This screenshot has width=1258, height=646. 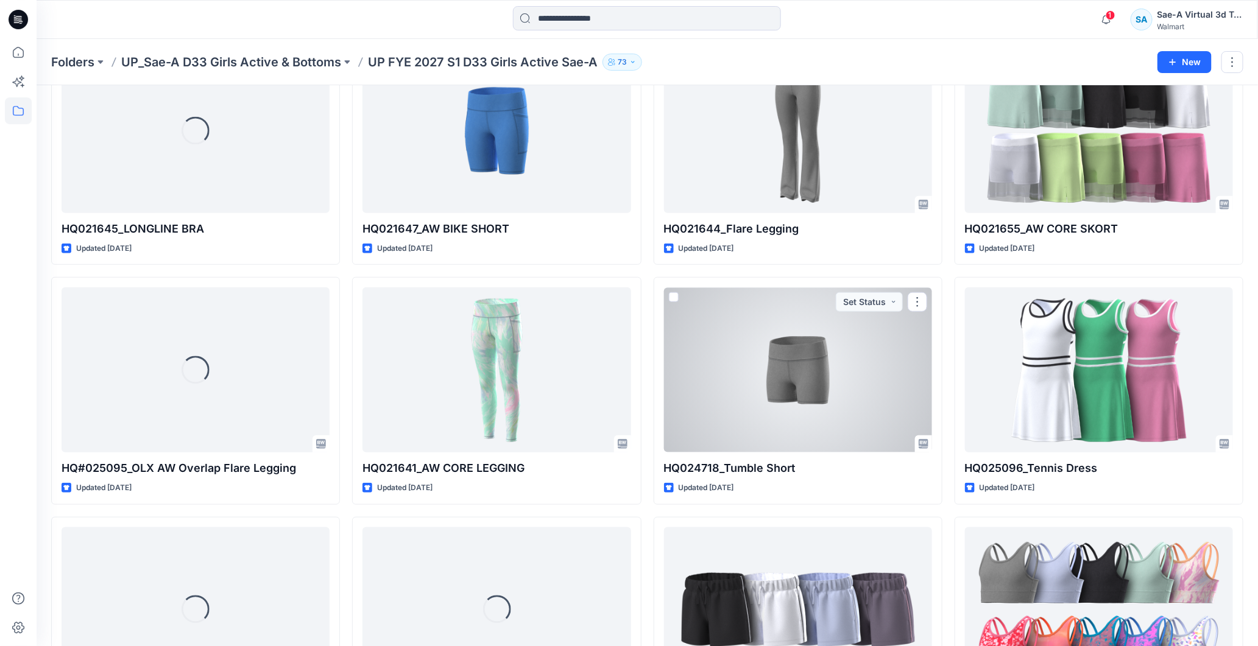 I want to click on p: HQ#025095_OLX AW Overlap Flare Legging, so click(x=195, y=468).